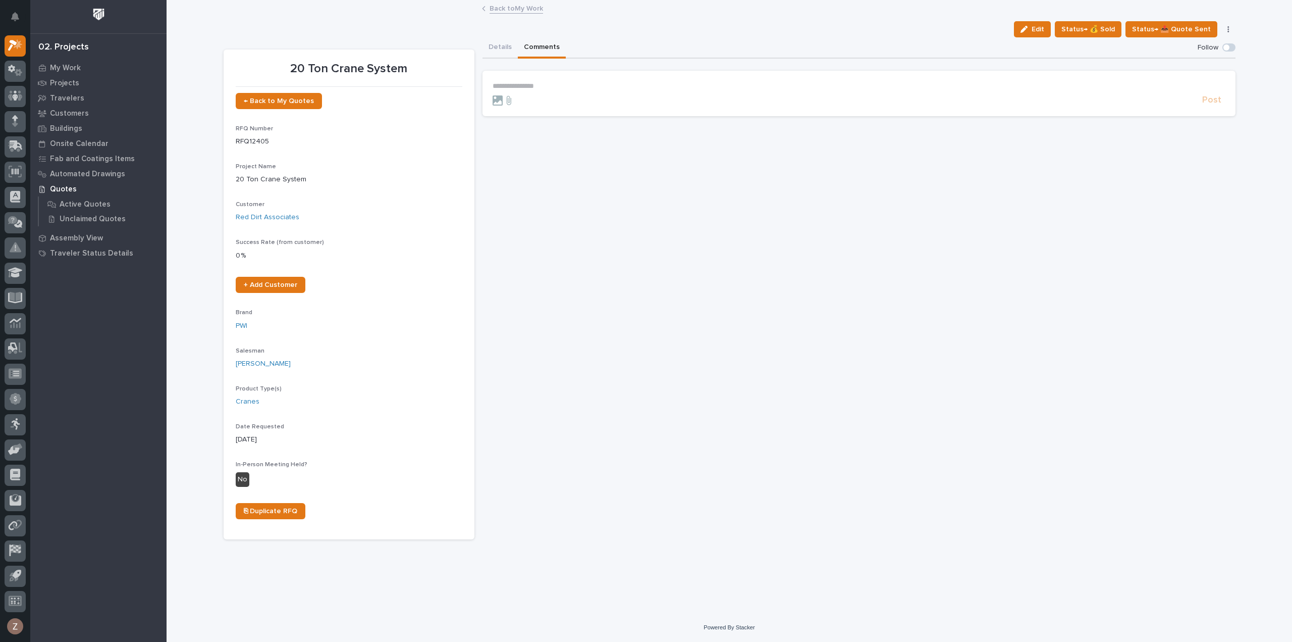  Describe the element at coordinates (1032, 29) in the screenshot. I see `button: Edit` at that location.